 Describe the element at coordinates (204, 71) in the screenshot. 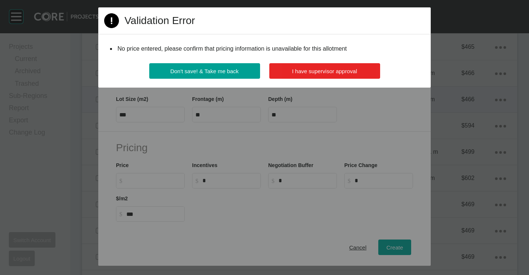

I see `span: Don't save! & Take me back` at that location.